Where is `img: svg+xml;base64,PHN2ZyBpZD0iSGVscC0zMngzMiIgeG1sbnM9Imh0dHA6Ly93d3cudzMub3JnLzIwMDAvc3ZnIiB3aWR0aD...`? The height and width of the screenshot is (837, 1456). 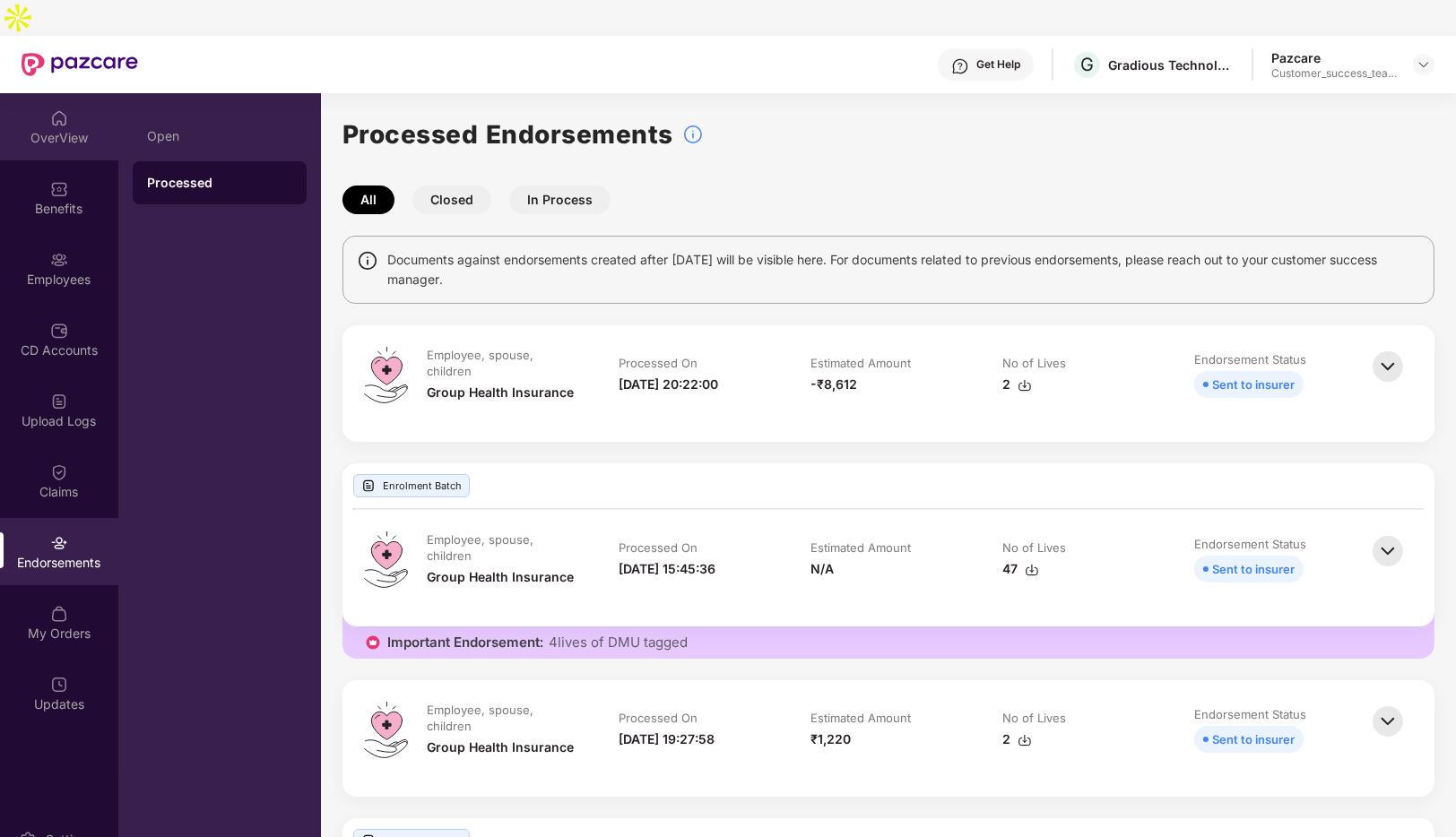
img: svg+xml;base64,PHN2ZyBpZD0iSGVscC0zMngzMiIgeG1sbnM9Imh0dHA6Ly93d3cudzMub3JnLzIwMDAvc3ZnIiB3aWR0aD... is located at coordinates (960, 66).